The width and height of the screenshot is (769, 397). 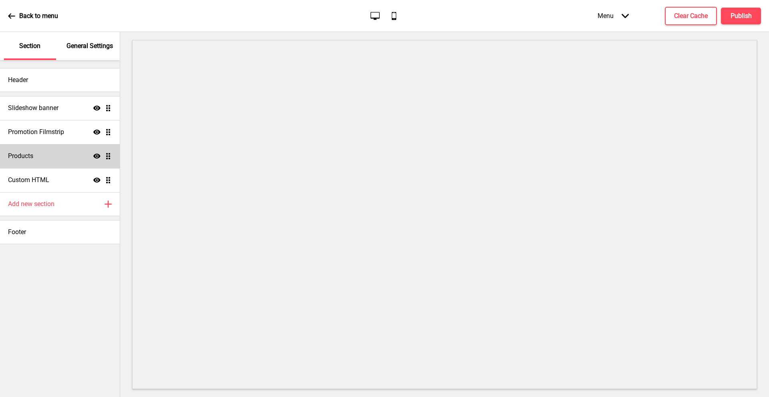 What do you see at coordinates (741, 16) in the screenshot?
I see `button: Publish` at bounding box center [741, 16].